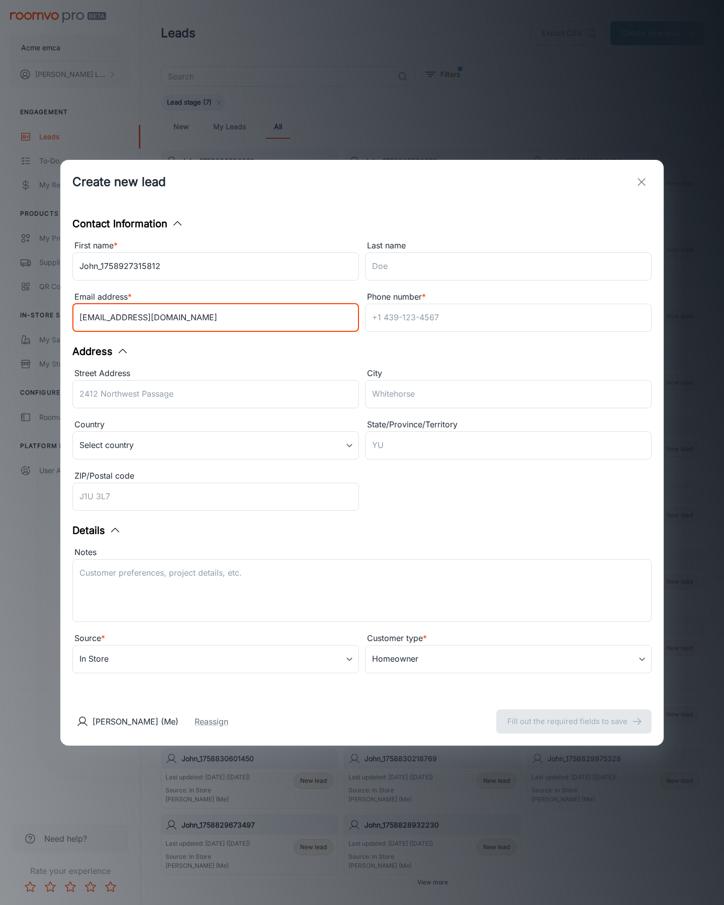 Image resolution: width=724 pixels, height=905 pixels. I want to click on div: Customer type, so click(508, 638).